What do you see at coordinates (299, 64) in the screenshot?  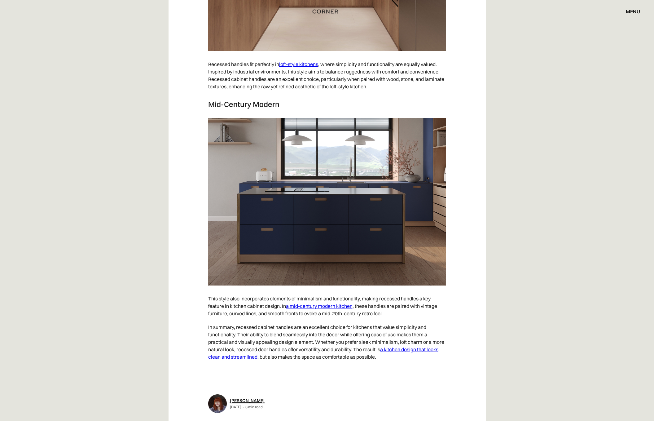 I see `a: loft-style kitchens` at bounding box center [299, 64].